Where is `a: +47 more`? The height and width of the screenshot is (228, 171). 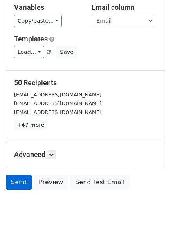 a: +47 more is located at coordinates (30, 125).